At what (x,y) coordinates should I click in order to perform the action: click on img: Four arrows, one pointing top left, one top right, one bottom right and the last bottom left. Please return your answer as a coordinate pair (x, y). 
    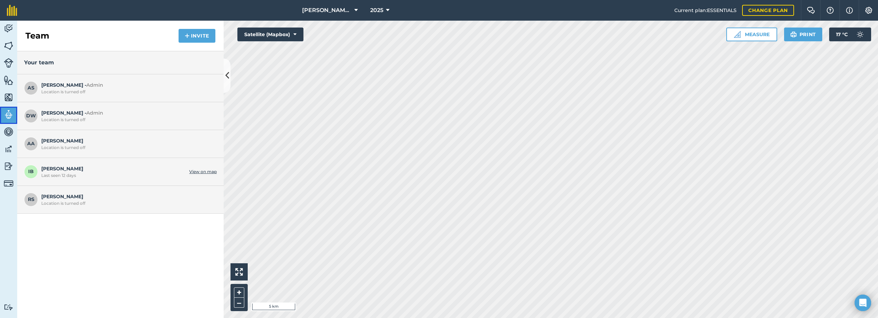
    Looking at the image, I should click on (239, 272).